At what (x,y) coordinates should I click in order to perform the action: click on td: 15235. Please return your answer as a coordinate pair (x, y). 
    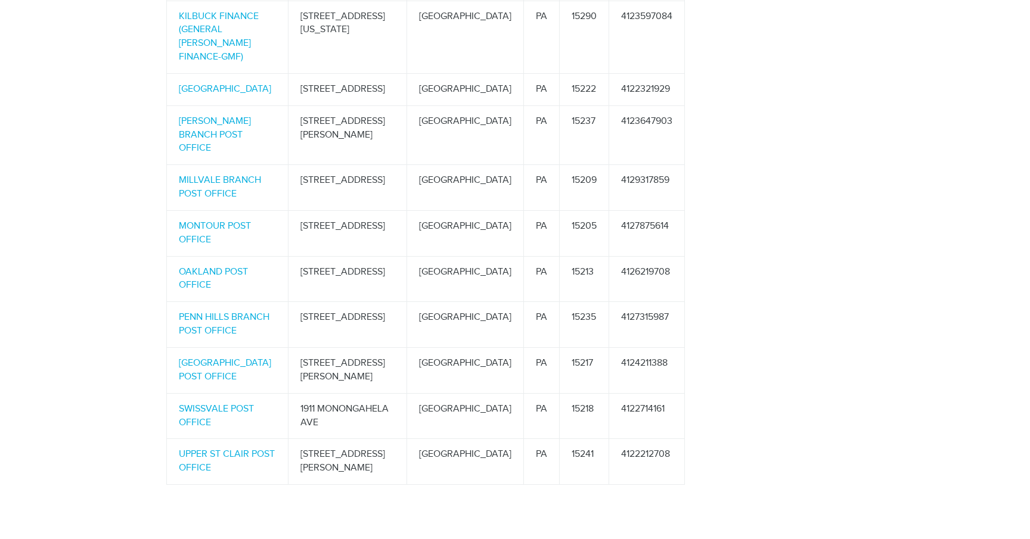
    Looking at the image, I should click on (583, 325).